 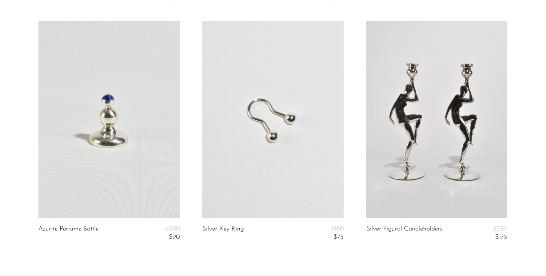 What do you see at coordinates (174, 237) in the screenshot?
I see `span: $90` at bounding box center [174, 237].